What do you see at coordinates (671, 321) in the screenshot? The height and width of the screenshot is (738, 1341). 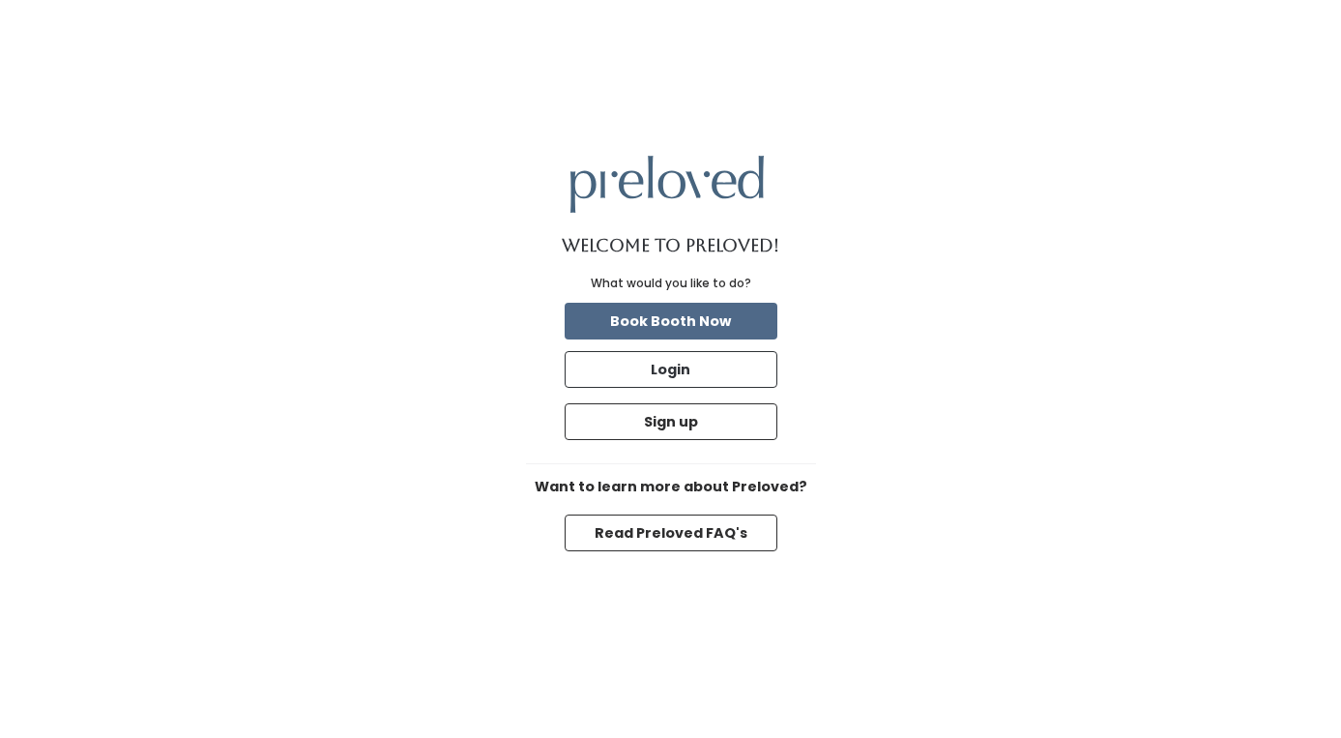 I see `a: Book Booth Now` at bounding box center [671, 321].